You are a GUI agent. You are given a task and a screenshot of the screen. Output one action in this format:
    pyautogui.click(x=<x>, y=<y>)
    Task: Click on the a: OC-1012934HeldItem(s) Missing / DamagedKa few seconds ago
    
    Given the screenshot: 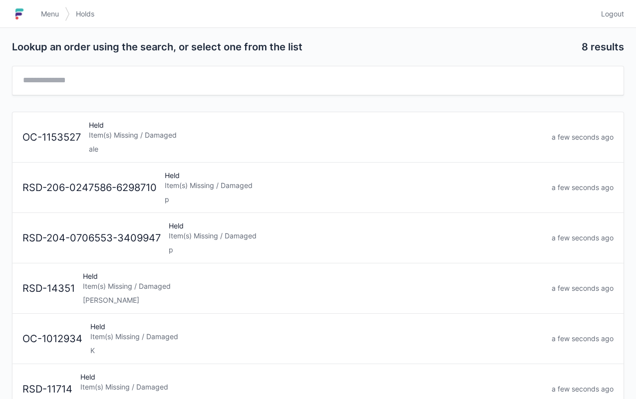 What is the action you would take?
    pyautogui.click(x=318, y=339)
    